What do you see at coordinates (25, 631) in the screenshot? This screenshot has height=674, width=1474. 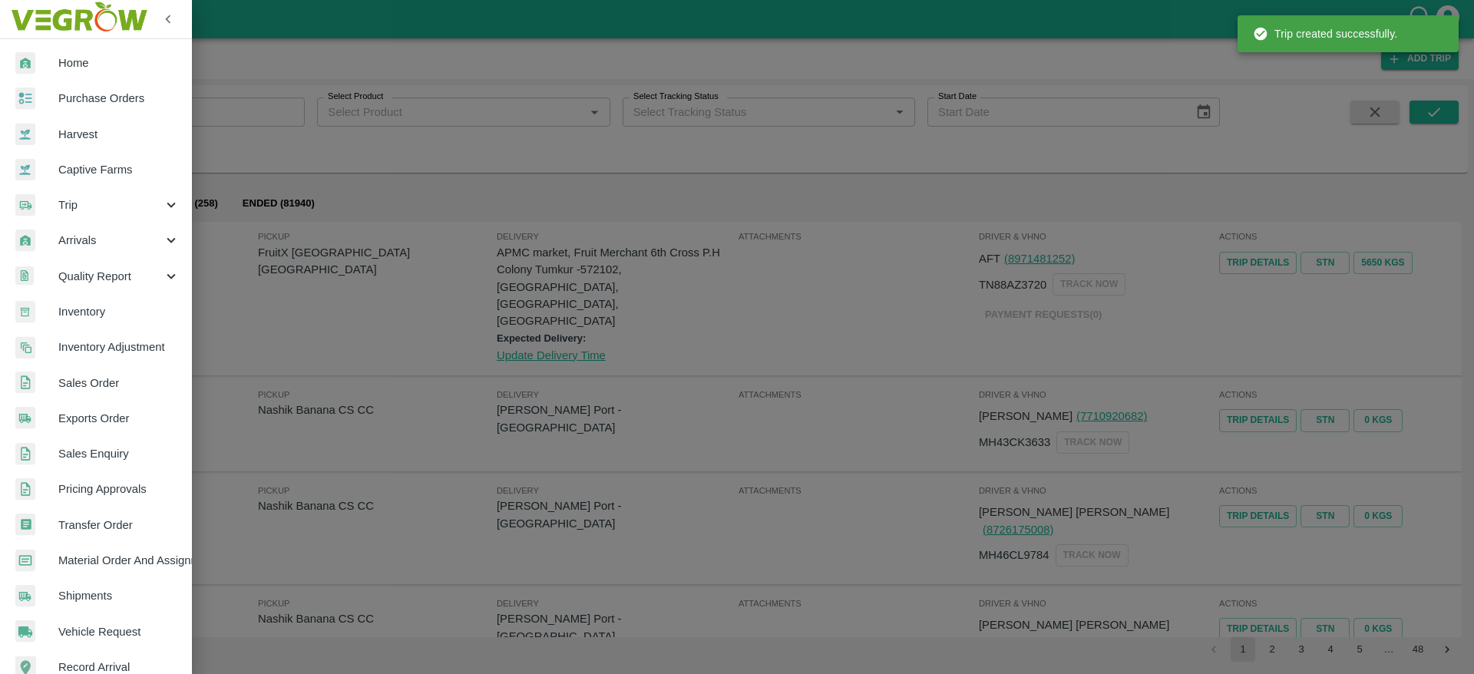 I see `img: vehicle` at bounding box center [25, 631].